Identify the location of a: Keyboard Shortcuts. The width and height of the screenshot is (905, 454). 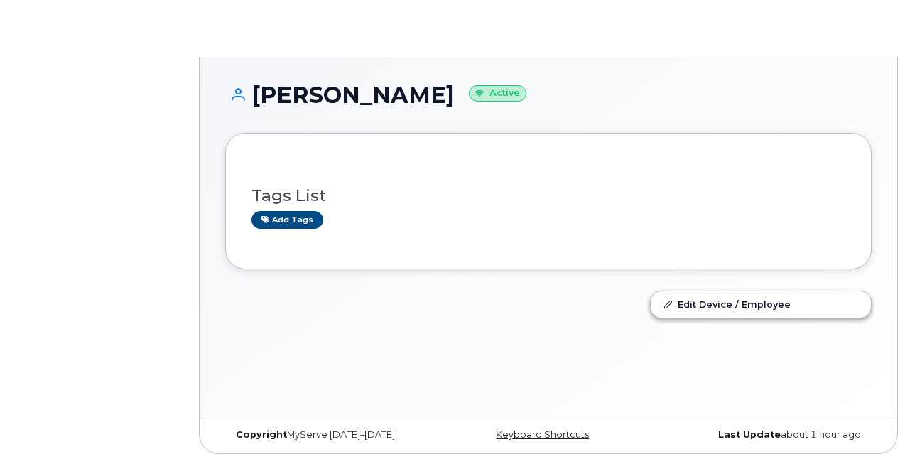
(542, 434).